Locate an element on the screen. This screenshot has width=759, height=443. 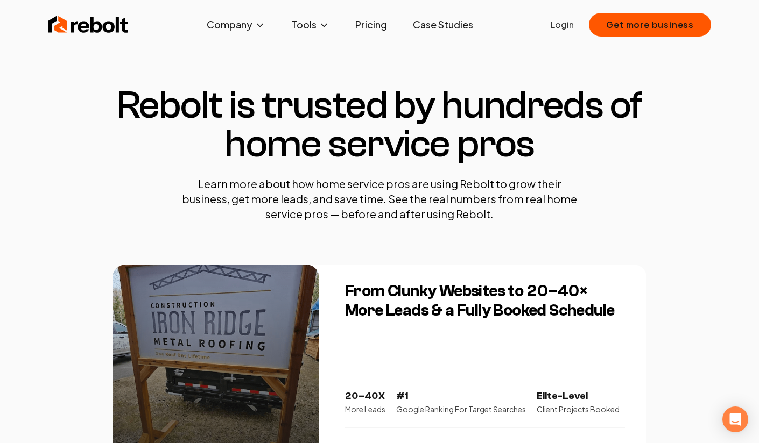
div: Open Intercom Messenger is located at coordinates (735, 420).